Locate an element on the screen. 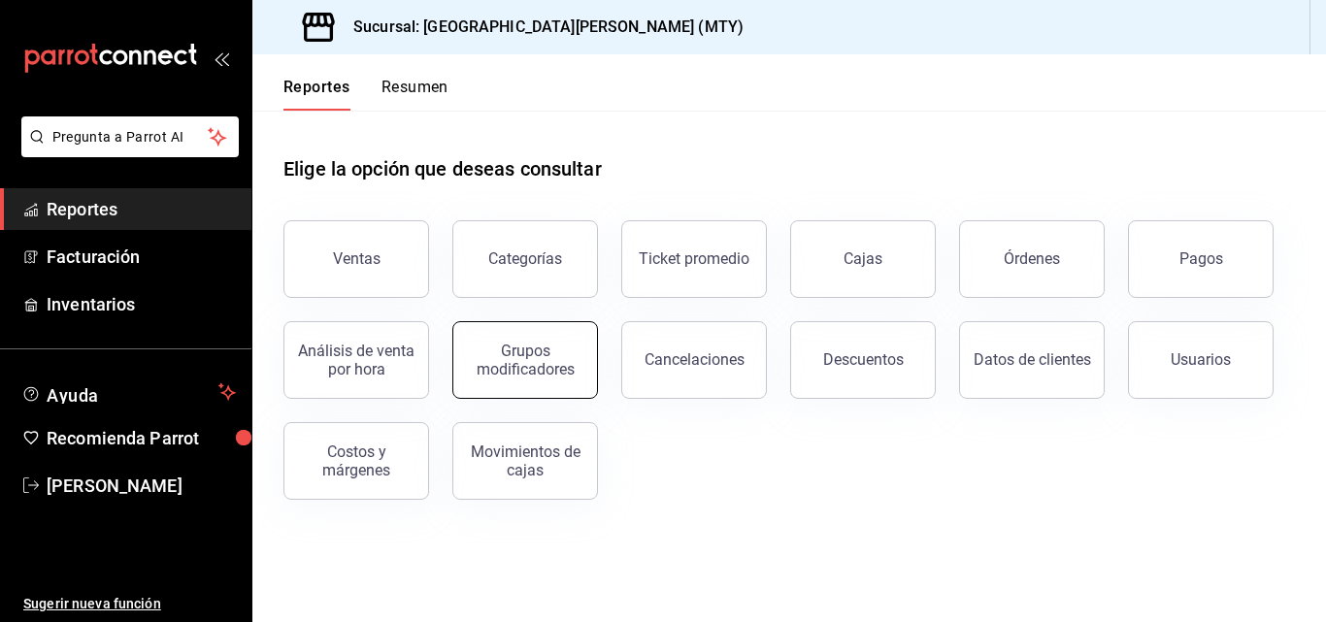 The width and height of the screenshot is (1326, 622). button: Órdenes is located at coordinates (1032, 259).